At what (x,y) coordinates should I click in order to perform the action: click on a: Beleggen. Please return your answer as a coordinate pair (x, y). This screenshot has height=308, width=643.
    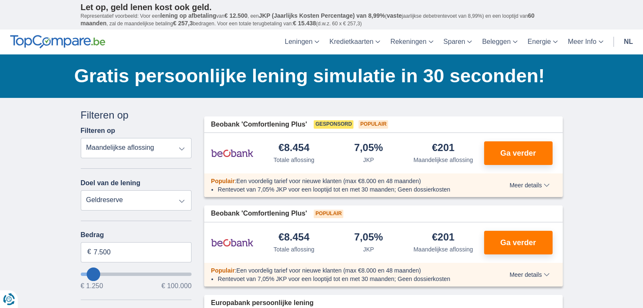
    Looking at the image, I should click on (499, 42).